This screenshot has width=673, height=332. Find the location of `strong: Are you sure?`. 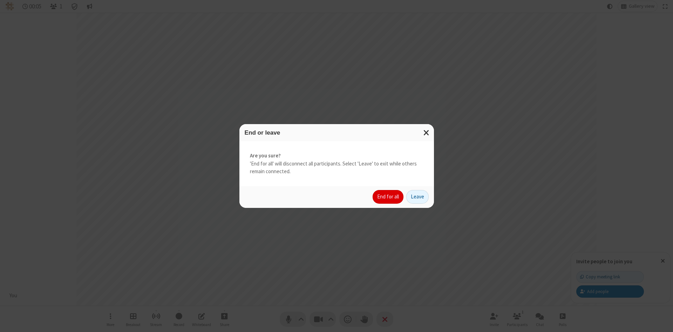

strong: Are you sure? is located at coordinates (336, 156).